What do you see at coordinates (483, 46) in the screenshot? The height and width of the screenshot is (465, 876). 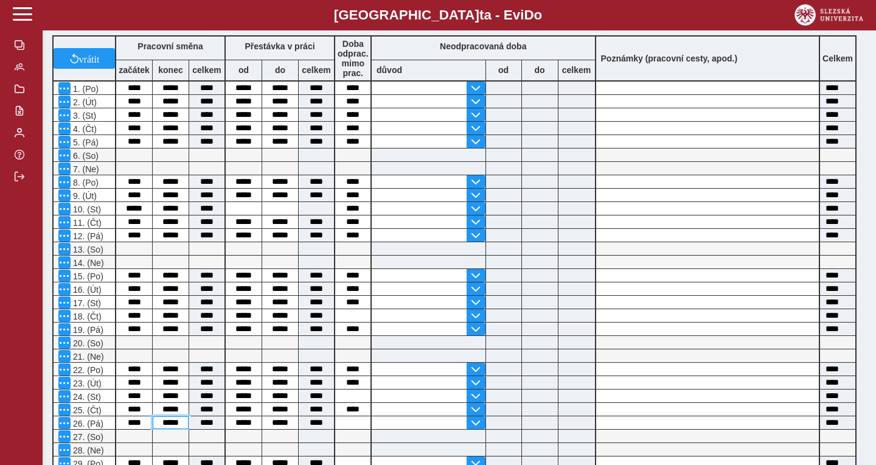 I see `b: Neodpracovaná doba` at bounding box center [483, 46].